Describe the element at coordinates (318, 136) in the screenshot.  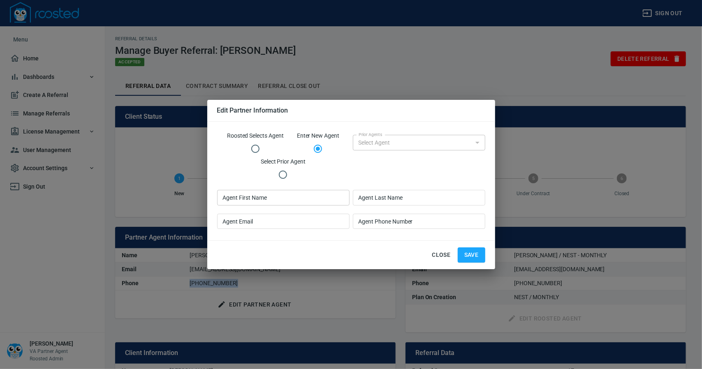
I see `span: Enter New Agent` at that location.